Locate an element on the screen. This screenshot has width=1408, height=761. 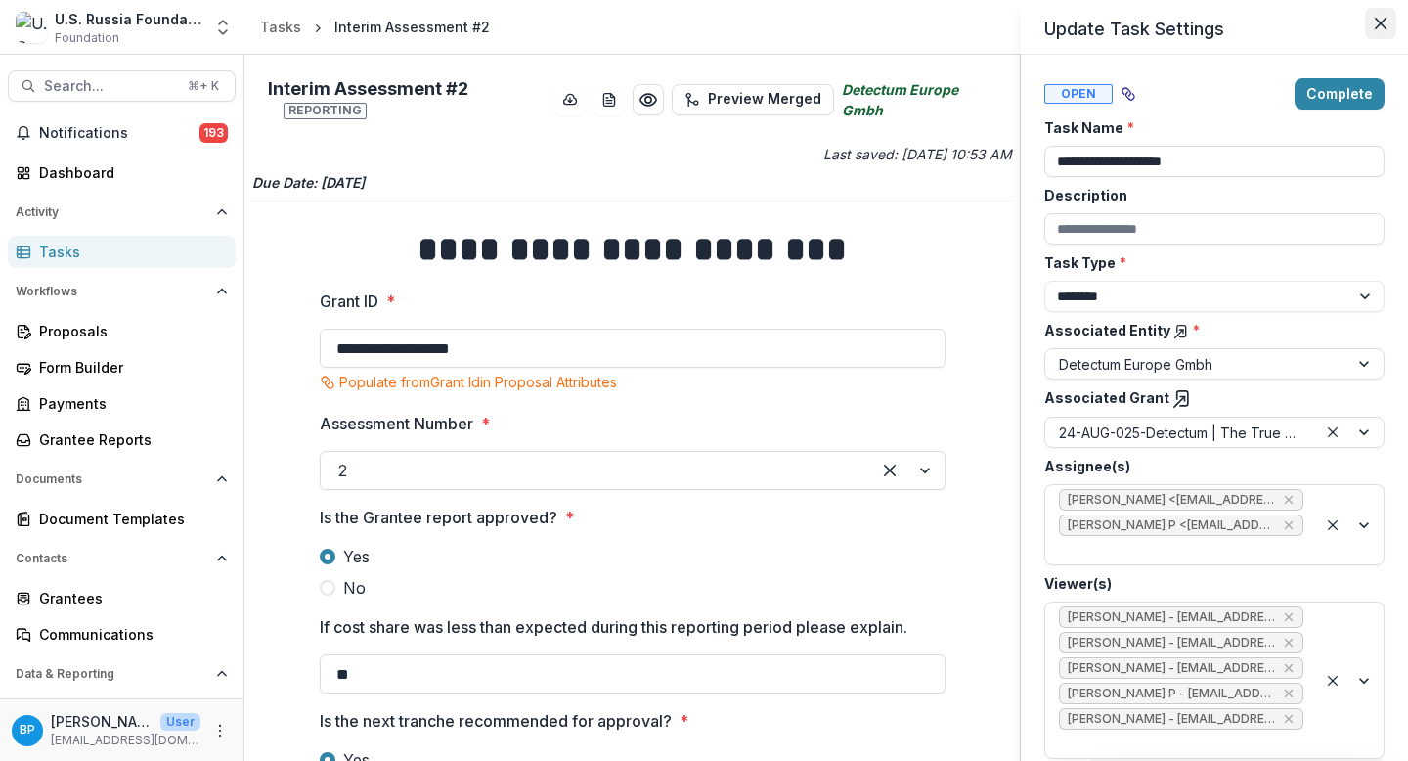
label: Assignee(s) is located at coordinates (1208, 465).